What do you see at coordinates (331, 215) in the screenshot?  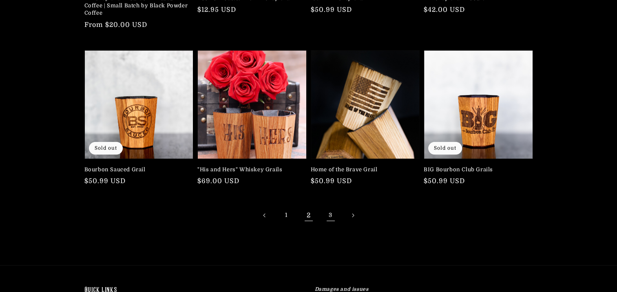 I see `a: Page 3` at bounding box center [331, 215].